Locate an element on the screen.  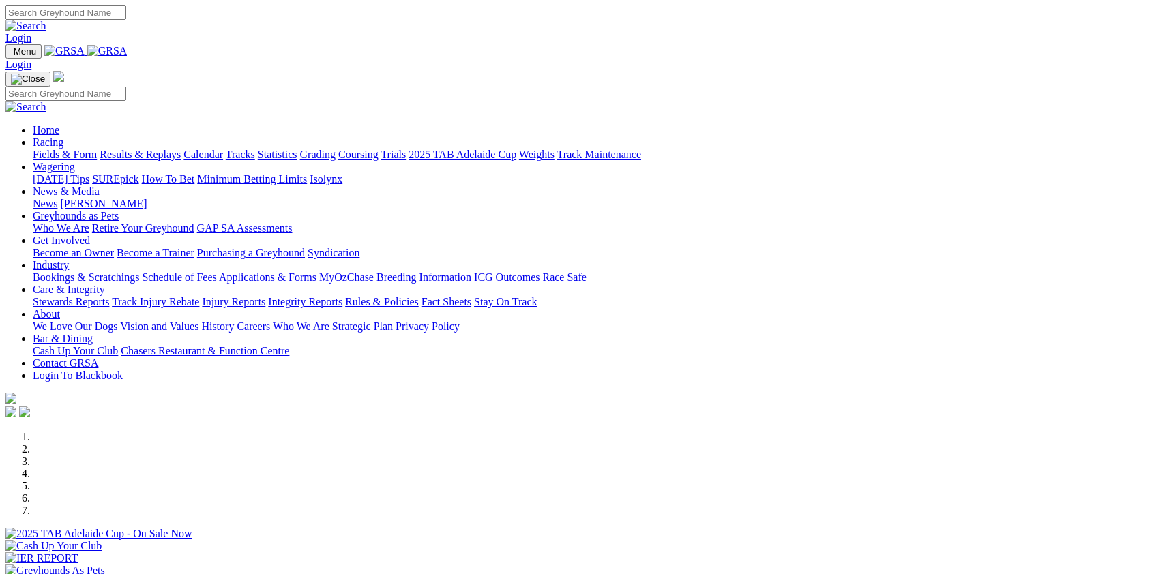
a: Results & Replays is located at coordinates (140, 154).